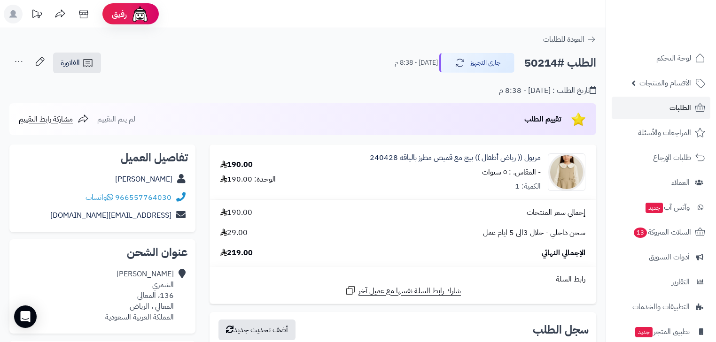 This screenshot has width=716, height=342. Describe the element at coordinates (661, 208) in the screenshot. I see `a: وآتس آبجديد` at that location.